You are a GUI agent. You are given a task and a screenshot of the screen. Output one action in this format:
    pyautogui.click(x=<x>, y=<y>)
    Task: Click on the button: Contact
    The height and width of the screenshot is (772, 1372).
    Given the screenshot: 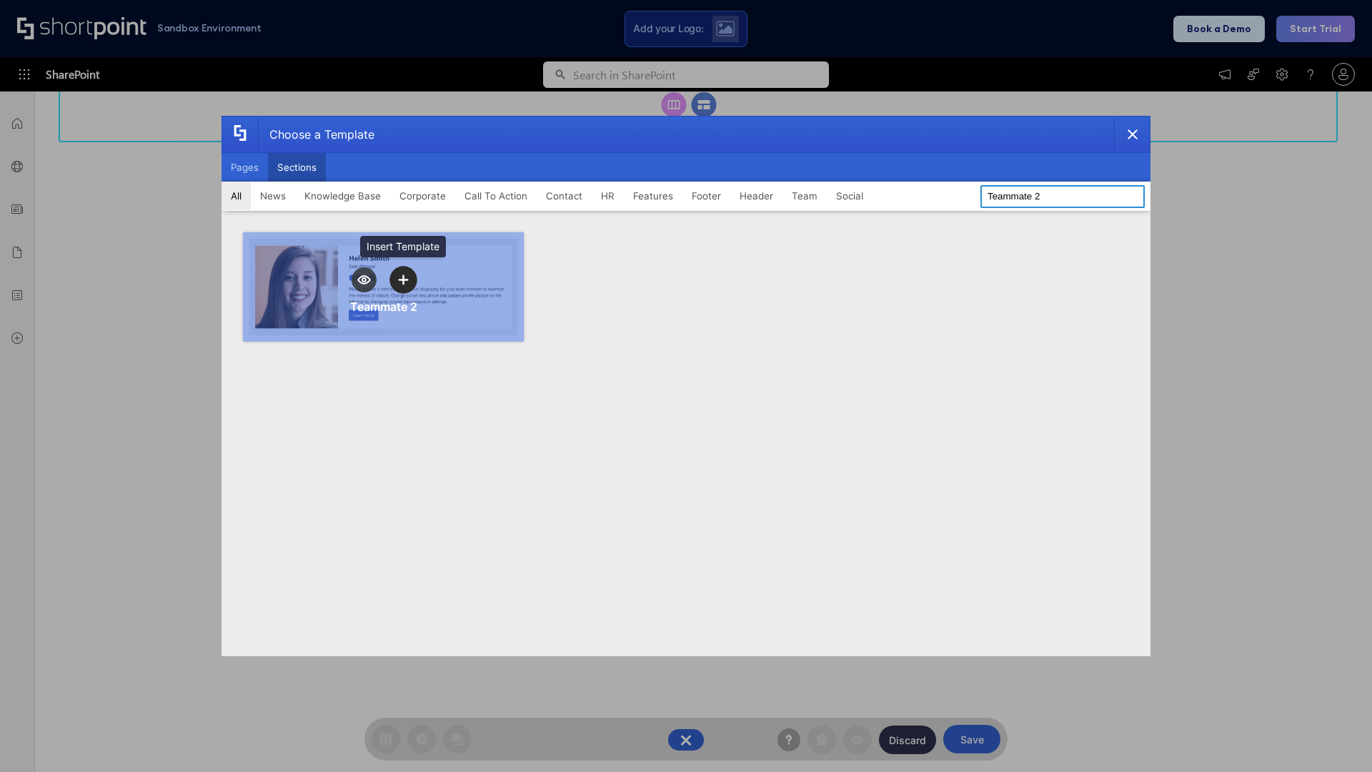 What is the action you would take?
    pyautogui.click(x=564, y=196)
    